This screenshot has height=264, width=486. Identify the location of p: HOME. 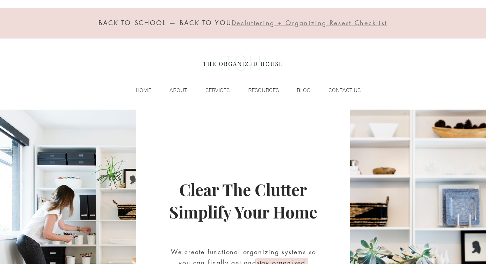
(143, 90).